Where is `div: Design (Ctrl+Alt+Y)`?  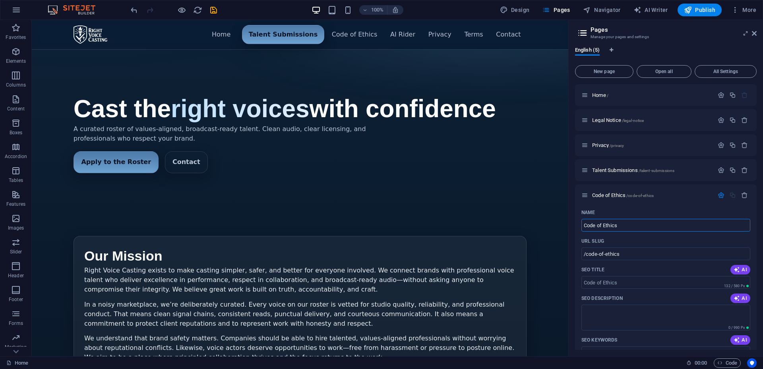
div: Design (Ctrl+Alt+Y) is located at coordinates (514, 10).